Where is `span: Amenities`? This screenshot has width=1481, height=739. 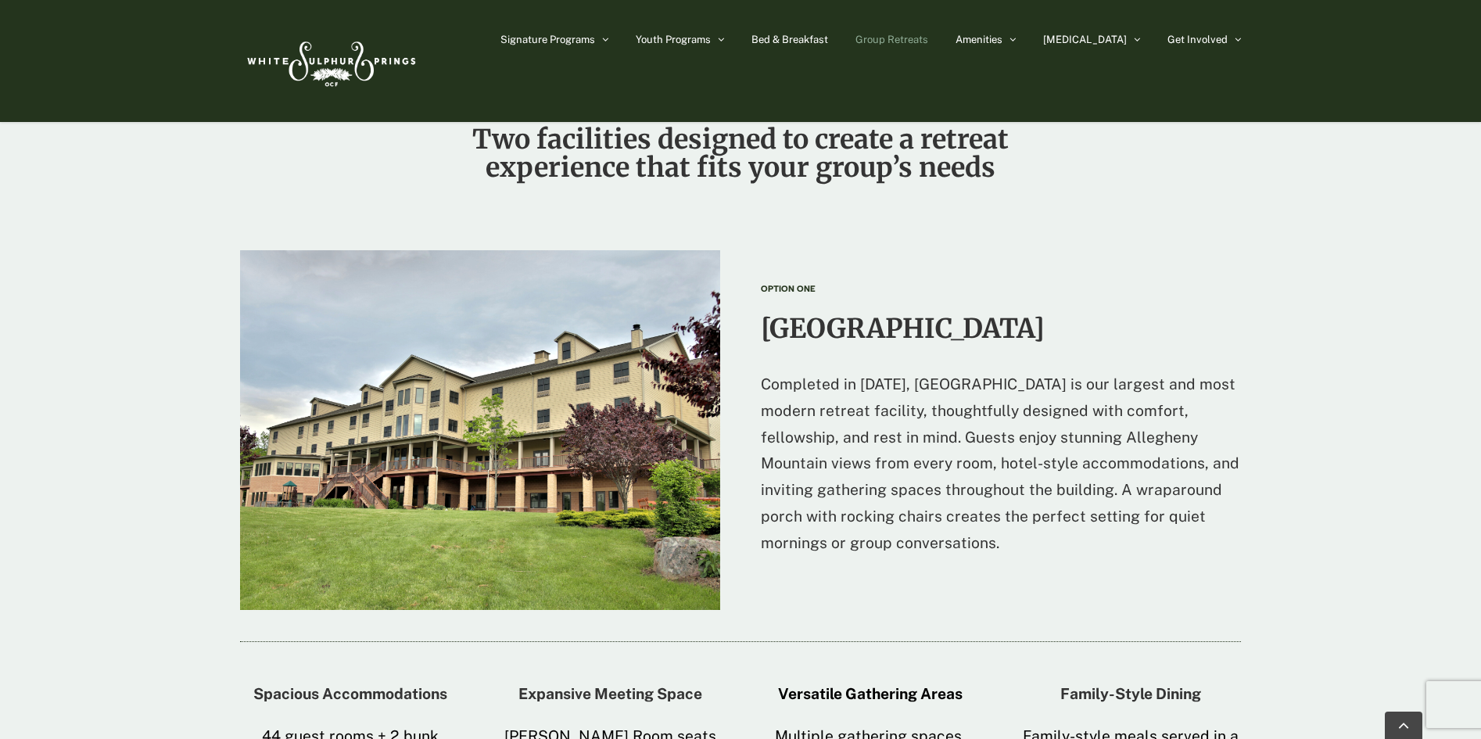 span: Amenities is located at coordinates (979, 39).